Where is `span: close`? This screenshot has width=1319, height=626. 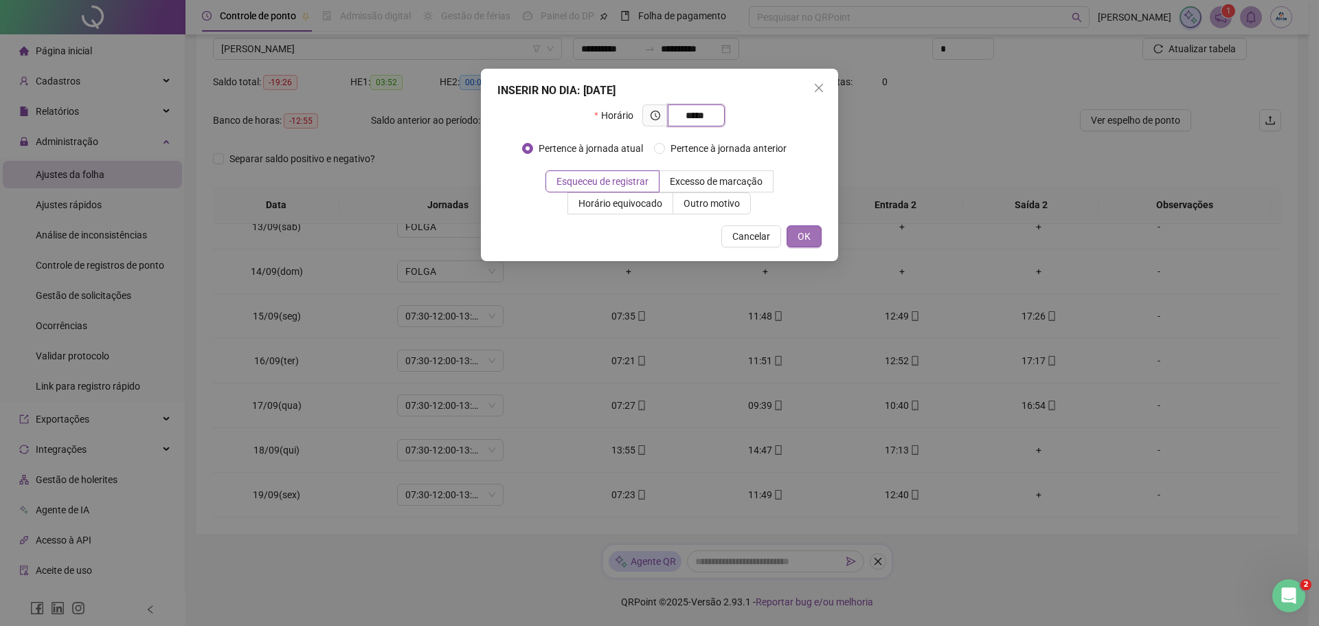
span: close is located at coordinates (819, 88).